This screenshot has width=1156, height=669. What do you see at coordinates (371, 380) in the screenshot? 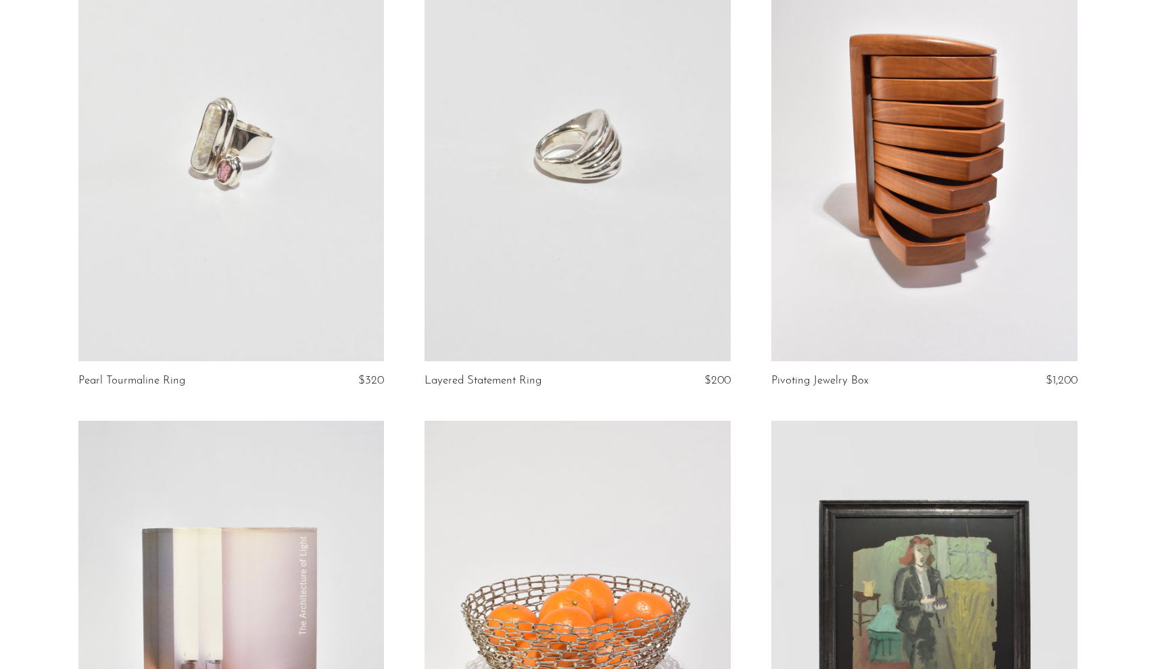
I see `span: $320` at bounding box center [371, 380].